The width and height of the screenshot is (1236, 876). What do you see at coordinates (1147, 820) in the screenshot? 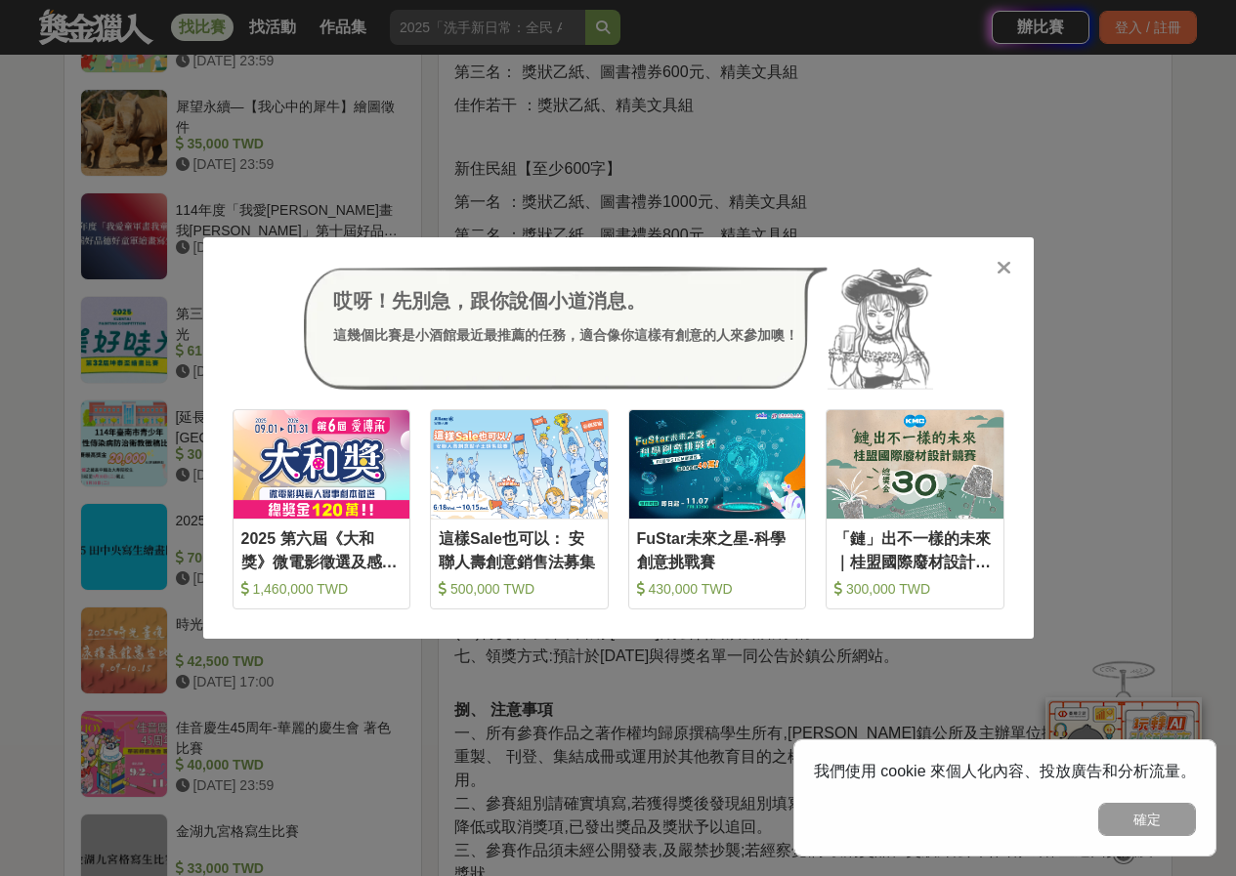
I see `button: 確定` at bounding box center [1147, 820].